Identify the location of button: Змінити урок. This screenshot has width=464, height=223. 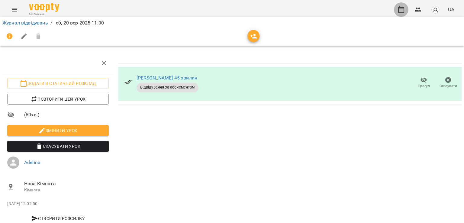
(58, 131).